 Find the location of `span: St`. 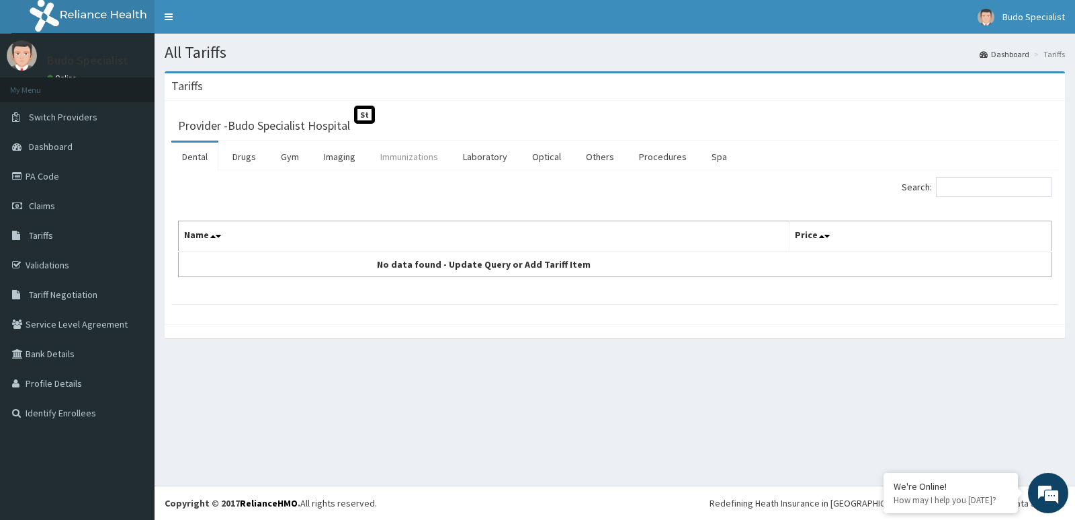

span: St is located at coordinates (364, 114).